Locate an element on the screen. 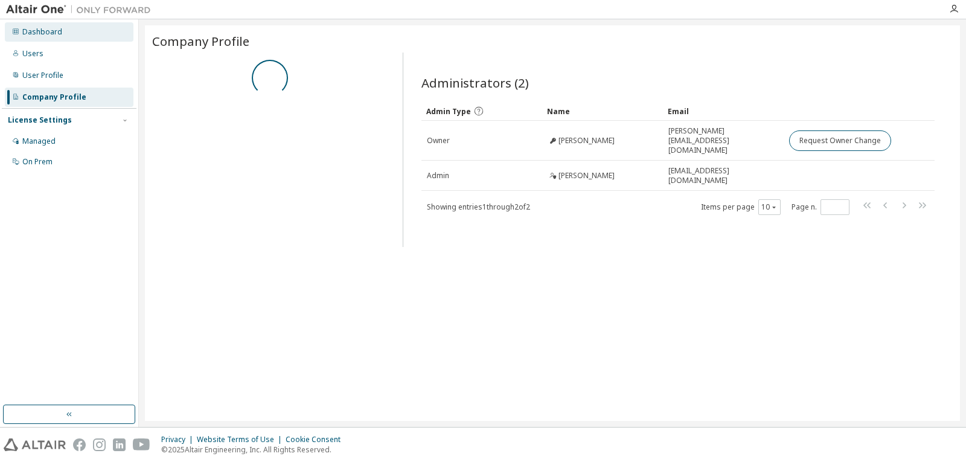 The width and height of the screenshot is (966, 462). img: Altair One is located at coordinates (81, 10).